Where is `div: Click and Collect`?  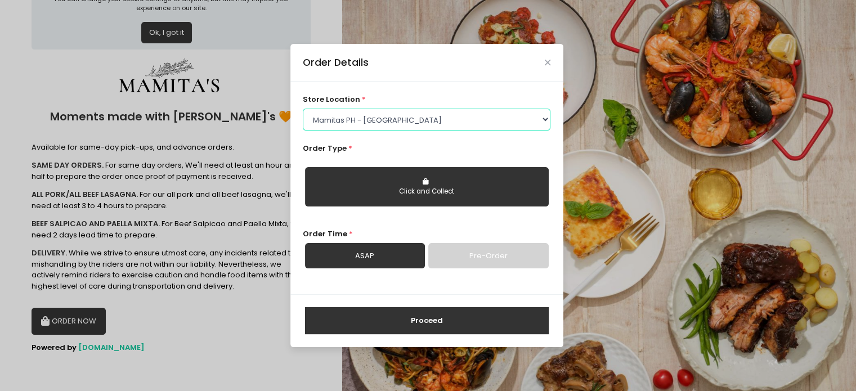 div: Click and Collect is located at coordinates (427, 192).